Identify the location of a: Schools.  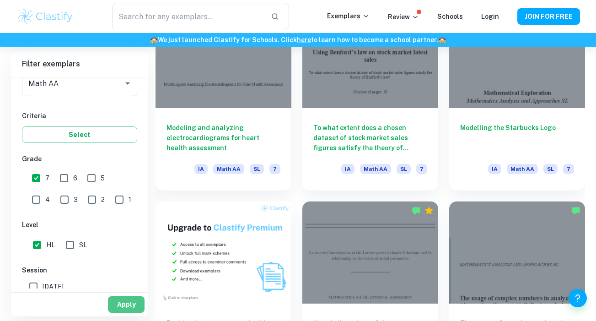
(450, 16).